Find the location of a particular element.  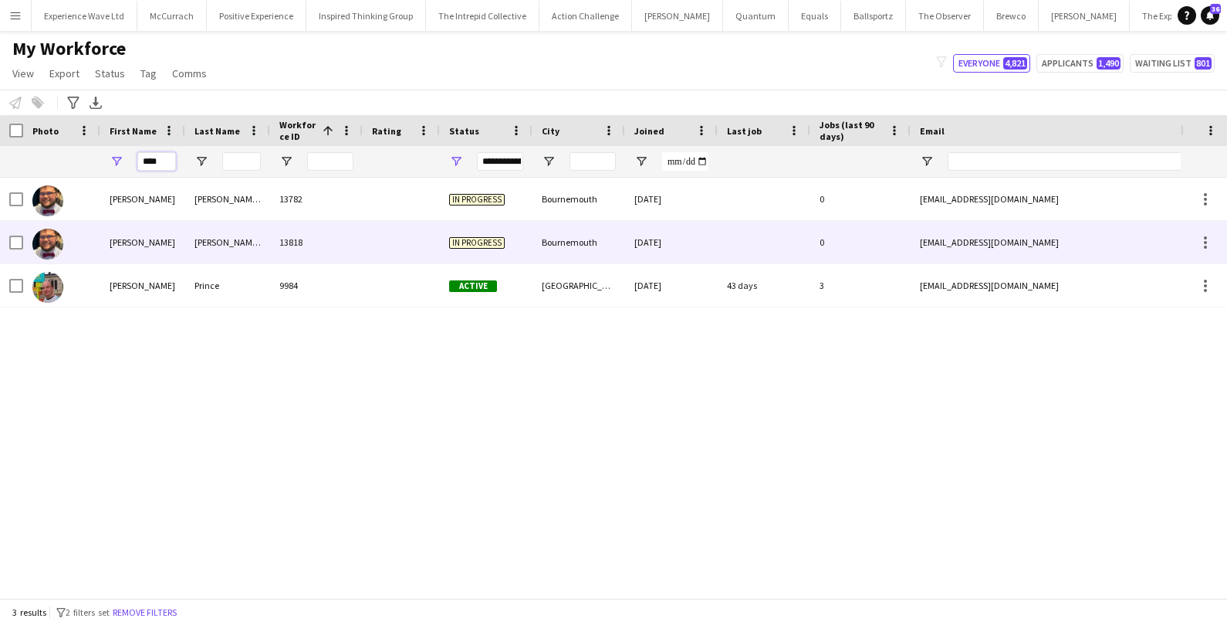

a: Tag is located at coordinates (148, 73).